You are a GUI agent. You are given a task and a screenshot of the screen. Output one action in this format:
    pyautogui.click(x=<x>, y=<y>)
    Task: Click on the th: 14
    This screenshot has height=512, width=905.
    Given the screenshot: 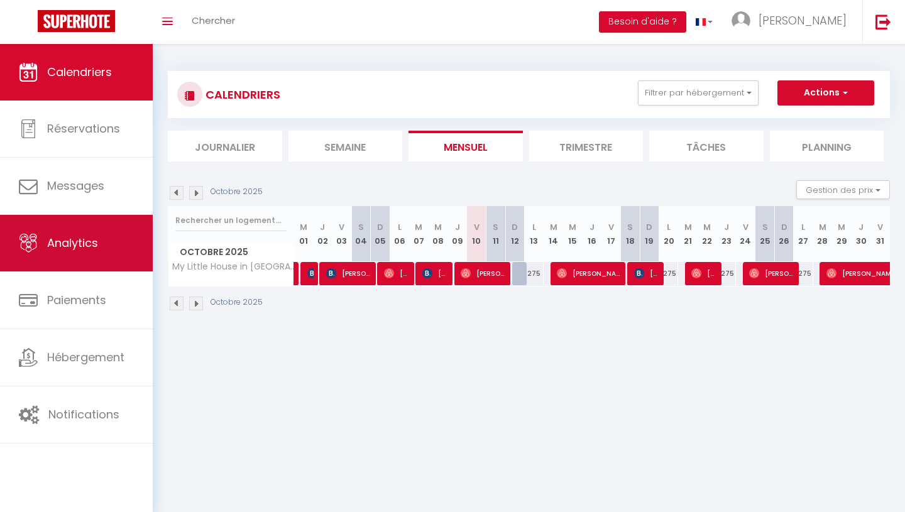 What is the action you would take?
    pyautogui.click(x=553, y=234)
    